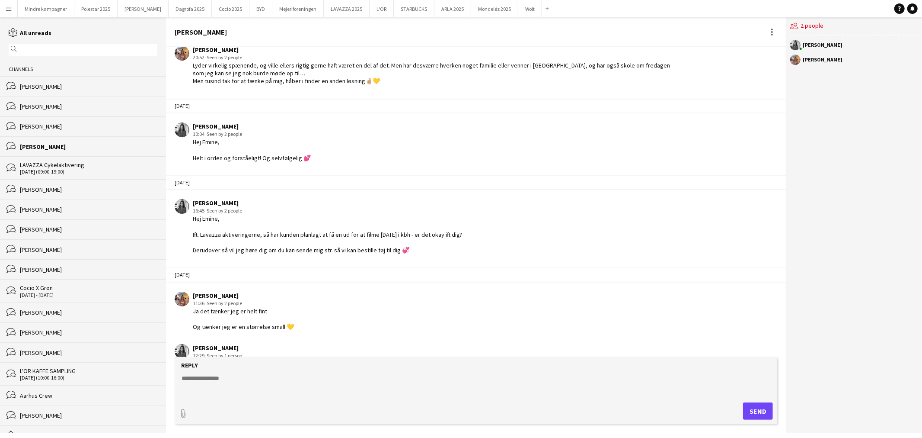 Image resolution: width=922 pixels, height=438 pixels. What do you see at coordinates (382, 9) in the screenshot?
I see `button: L'OR` at bounding box center [382, 9].